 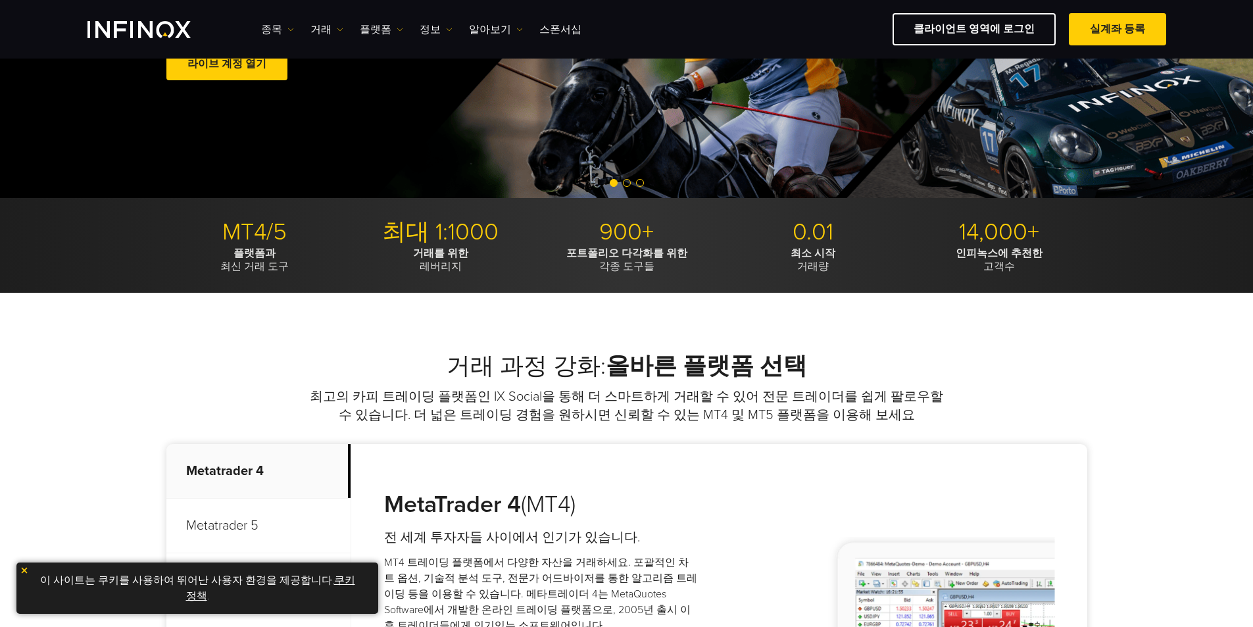 I want to click on p: 거래량, so click(x=813, y=260).